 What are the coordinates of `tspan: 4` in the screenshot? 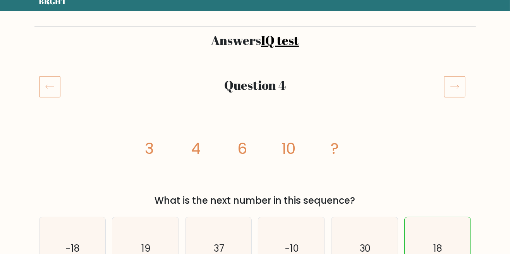 It's located at (195, 149).